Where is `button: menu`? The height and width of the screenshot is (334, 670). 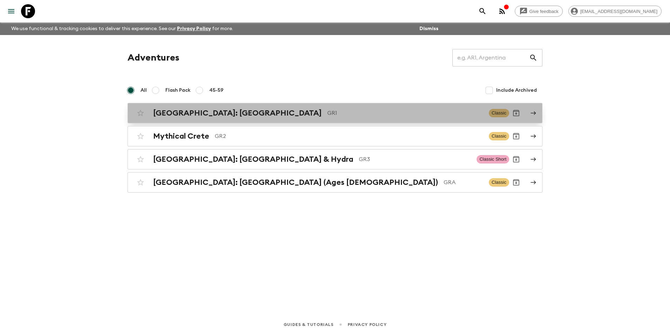
button: menu is located at coordinates (11, 11).